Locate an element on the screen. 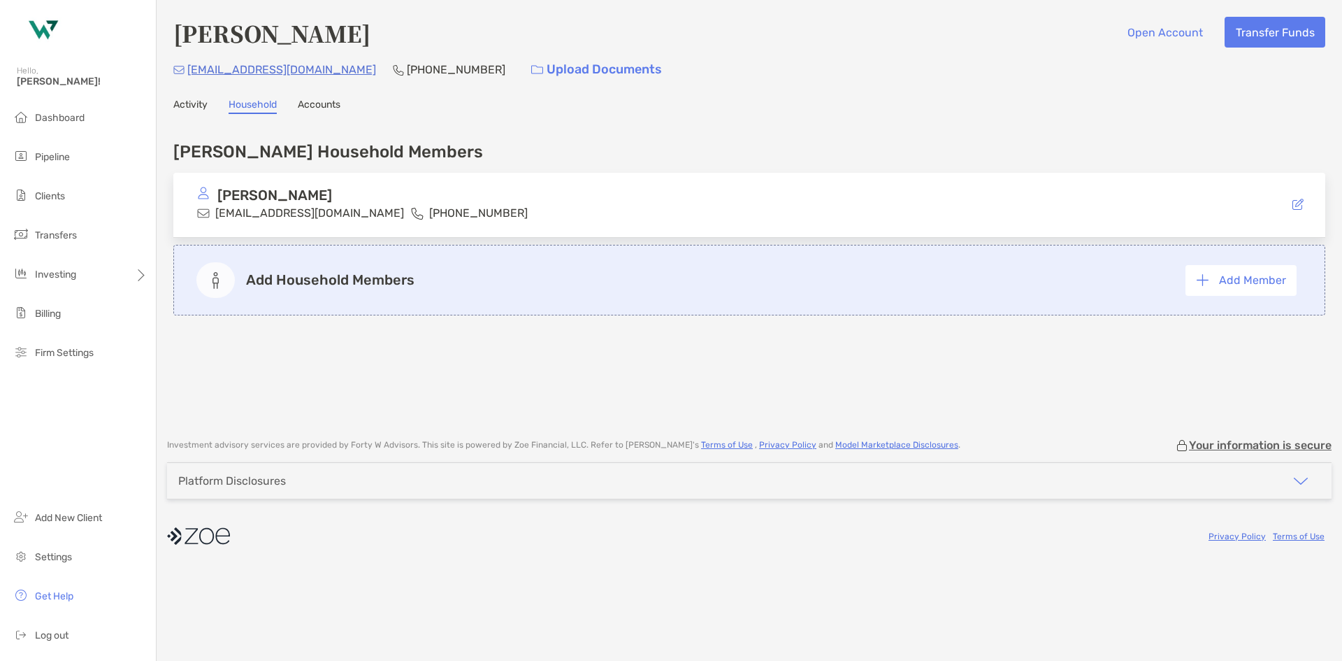  p: Investment advisory services are provided by Forty W Advisors . This site is powered by Zoe Finan... is located at coordinates (564, 445).